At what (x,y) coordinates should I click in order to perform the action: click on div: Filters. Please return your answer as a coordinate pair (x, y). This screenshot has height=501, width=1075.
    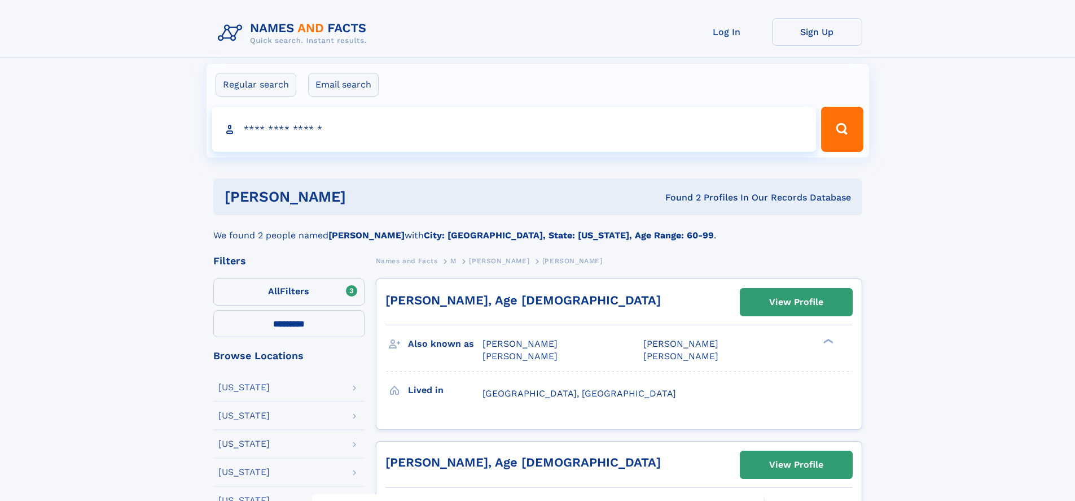
    Looking at the image, I should click on (289, 261).